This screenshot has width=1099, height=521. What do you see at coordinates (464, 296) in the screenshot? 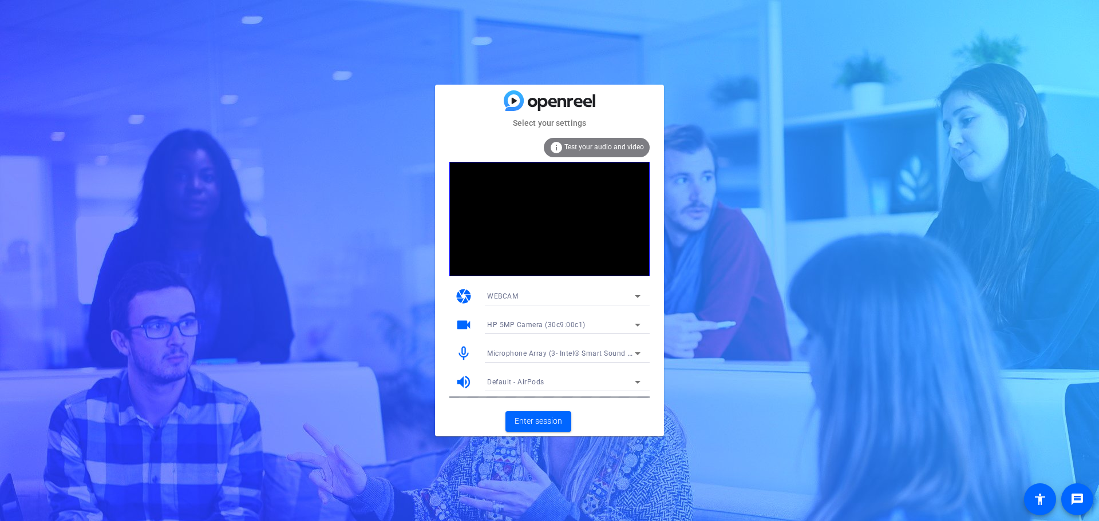
I see `mat-icon: camera` at bounding box center [464, 296].